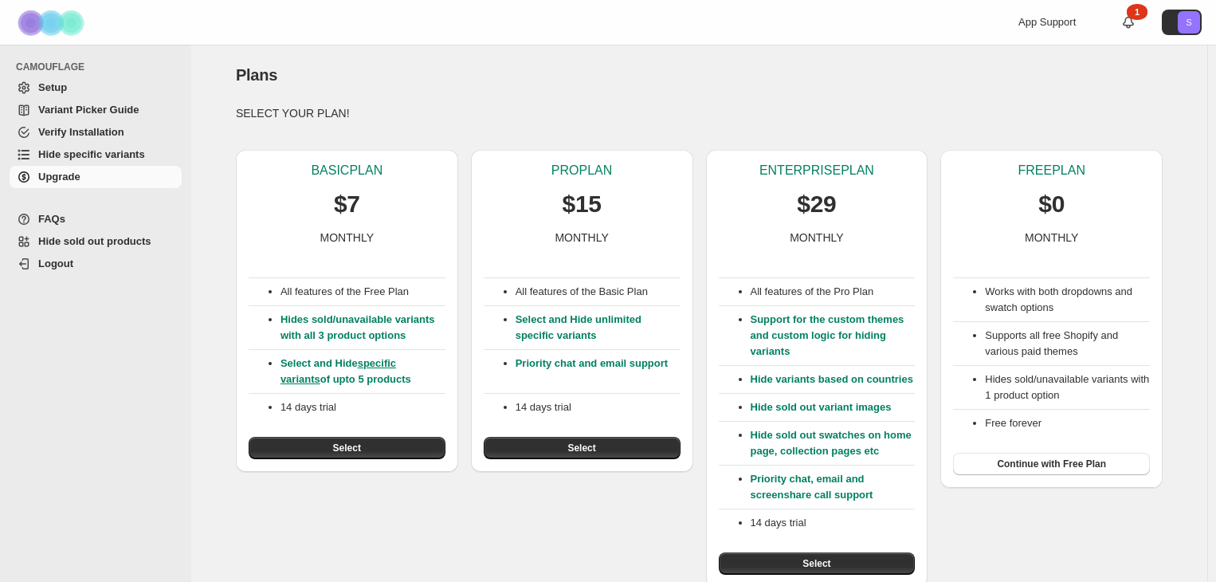  I want to click on li: Hides sold/unavailable variants with 1 product option, so click(1067, 387).